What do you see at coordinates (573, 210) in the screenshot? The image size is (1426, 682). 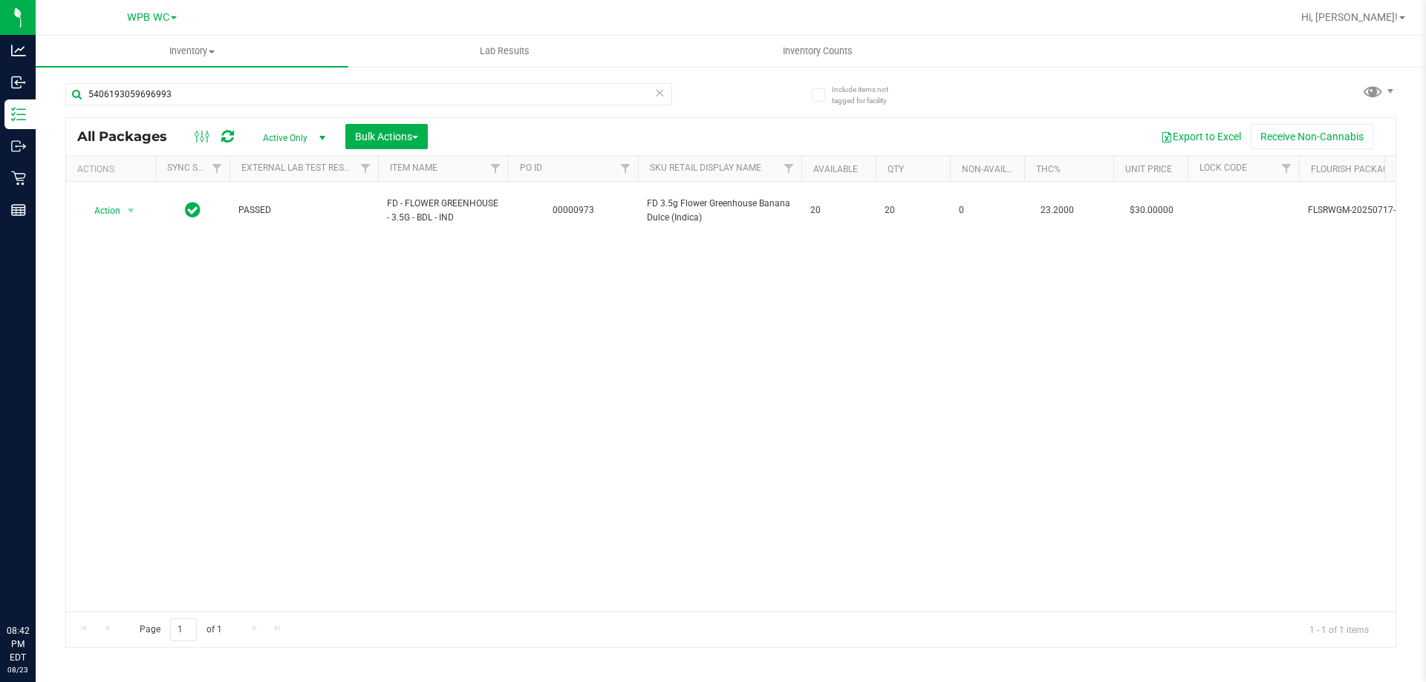 I see `a: 00000973` at bounding box center [573, 210].